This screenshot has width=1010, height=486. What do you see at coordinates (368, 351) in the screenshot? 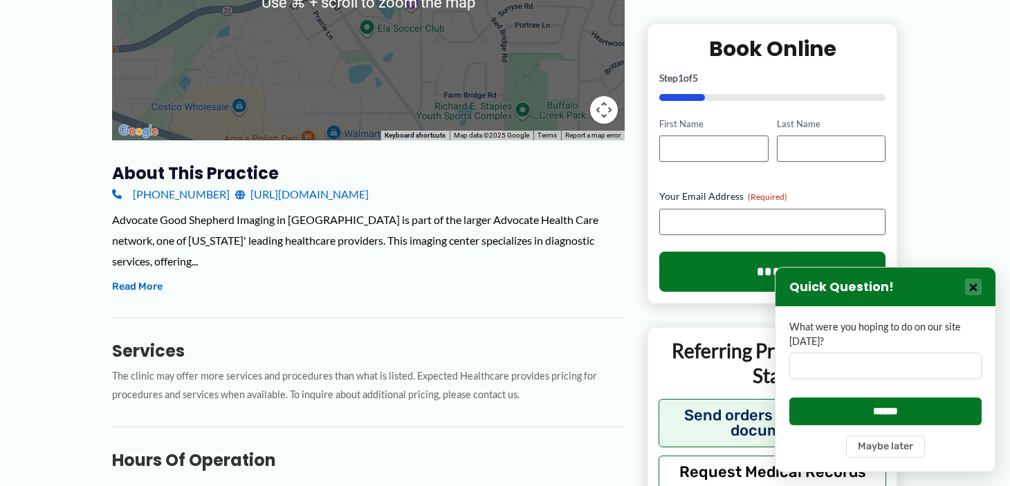
I see `h3: Services` at bounding box center [368, 351].